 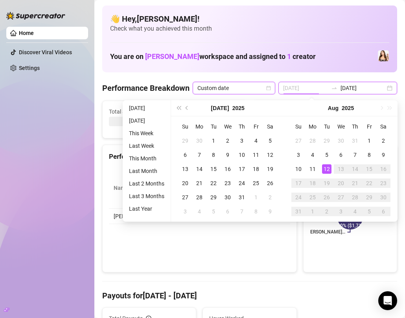 I want to click on li: Last 2 Months, so click(x=146, y=183).